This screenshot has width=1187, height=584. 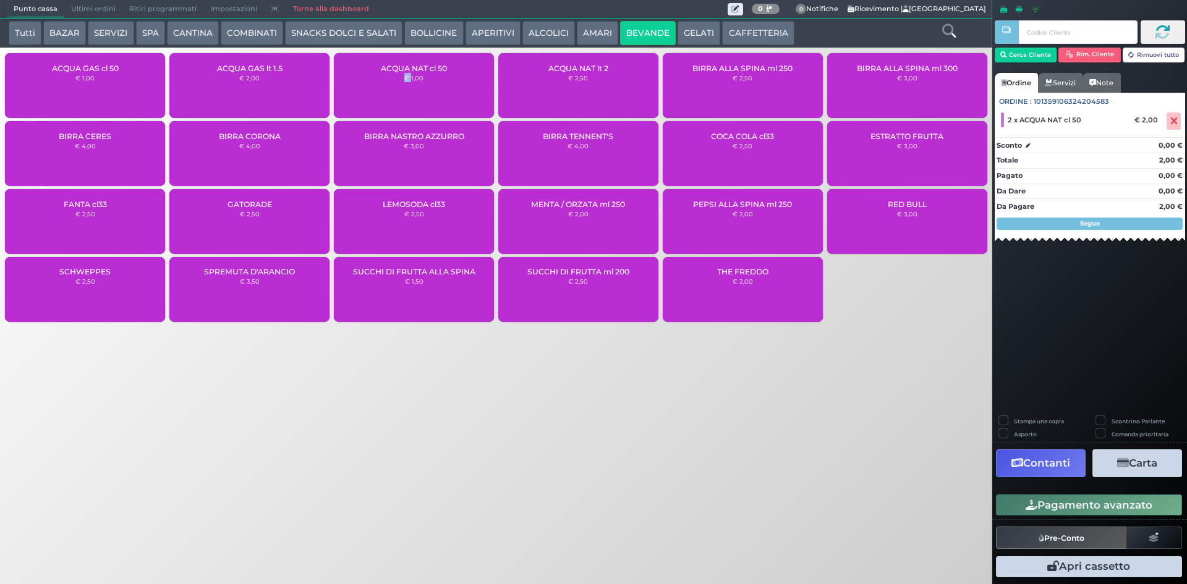 I want to click on div: € 2,00, so click(x=1148, y=120).